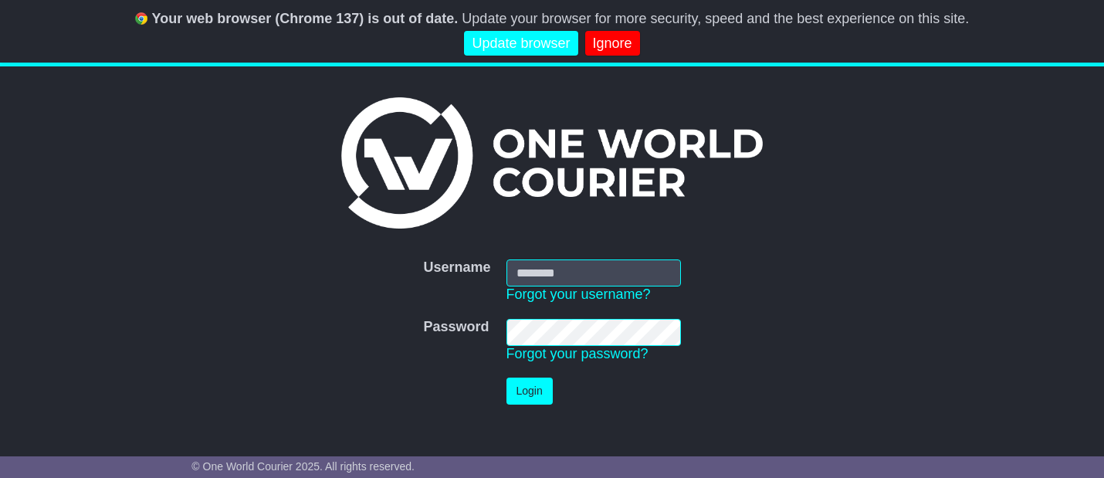 This screenshot has height=478, width=1104. Describe the element at coordinates (530, 391) in the screenshot. I see `button: Login` at that location.